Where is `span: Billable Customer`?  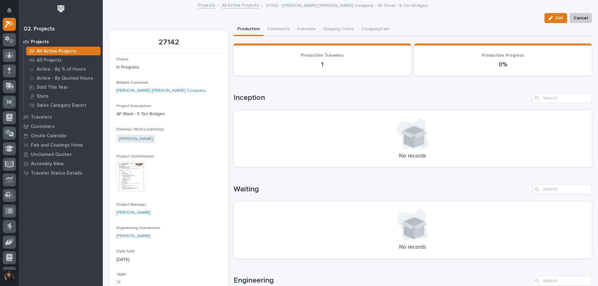 span: Billable Customer is located at coordinates (132, 83).